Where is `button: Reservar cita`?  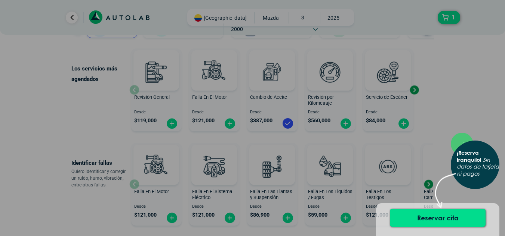
button: Reservar cita is located at coordinates (437, 218).